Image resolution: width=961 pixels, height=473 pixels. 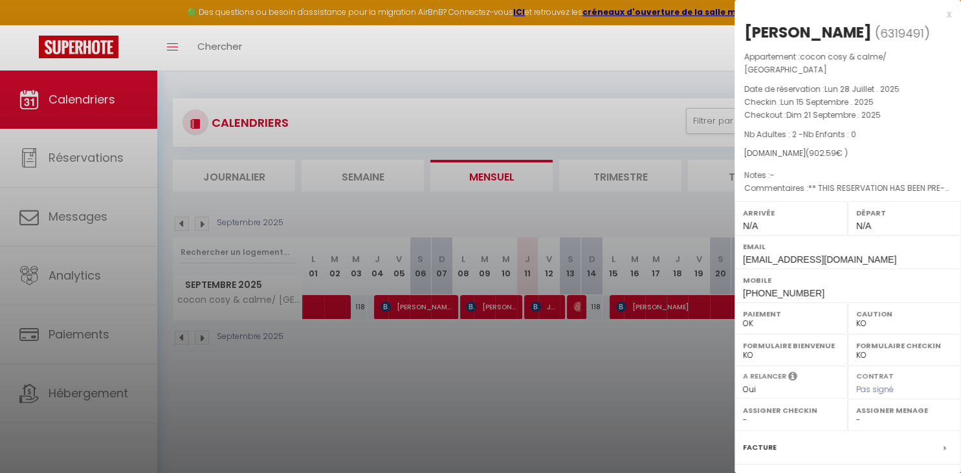 What do you see at coordinates (904, 213) in the screenshot?
I see `label: Départ` at bounding box center [904, 213].